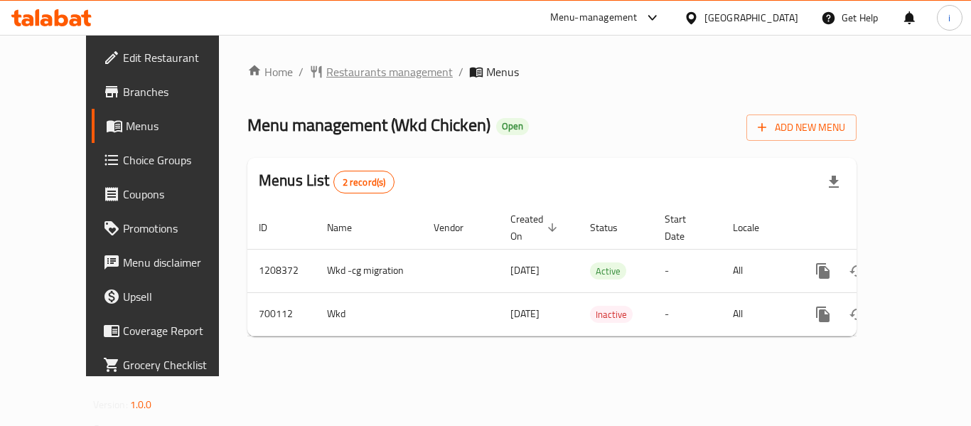 The width and height of the screenshot is (971, 426). What do you see at coordinates (170, 365) in the screenshot?
I see `a: Grocery Checklist` at bounding box center [170, 365].